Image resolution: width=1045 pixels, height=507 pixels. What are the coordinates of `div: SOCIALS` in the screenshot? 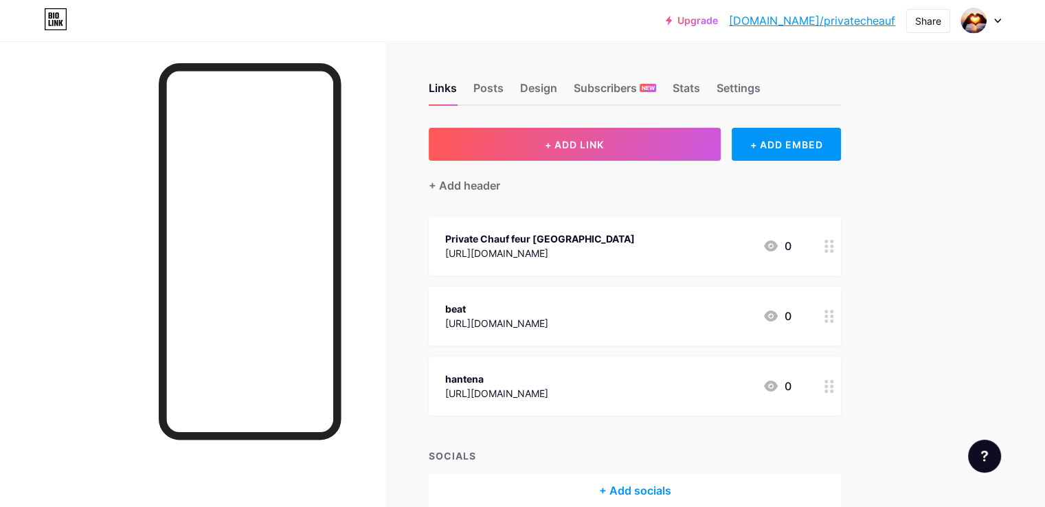 It's located at (635, 456).